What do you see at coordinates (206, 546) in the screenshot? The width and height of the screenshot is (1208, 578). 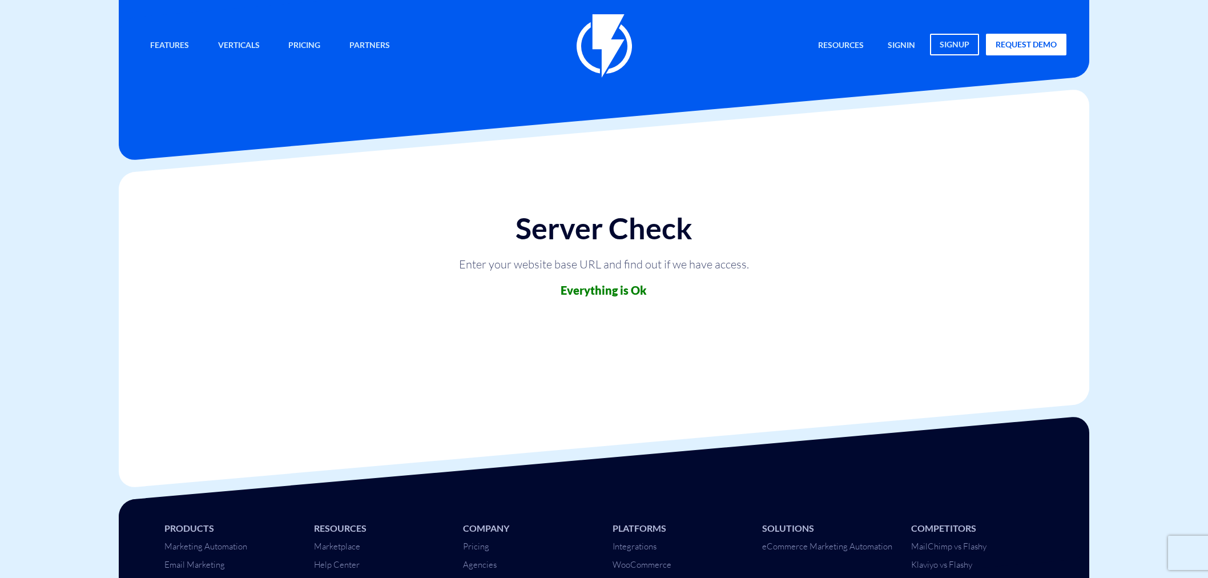 I see `a: Marketing Automation` at bounding box center [206, 546].